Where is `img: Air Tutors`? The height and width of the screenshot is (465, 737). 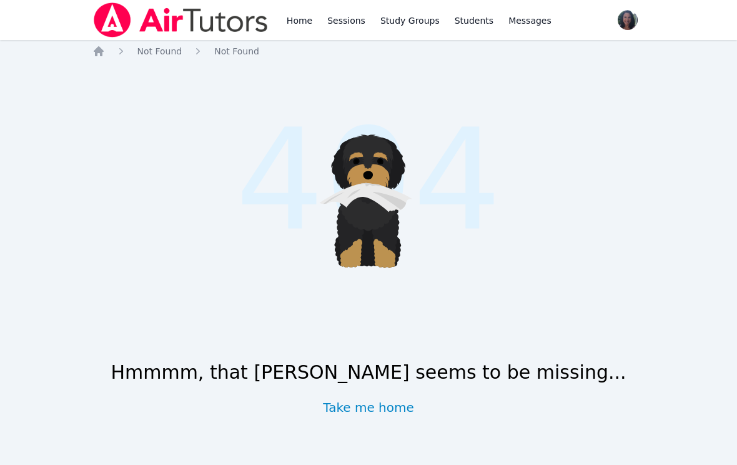 img: Air Tutors is located at coordinates (180, 20).